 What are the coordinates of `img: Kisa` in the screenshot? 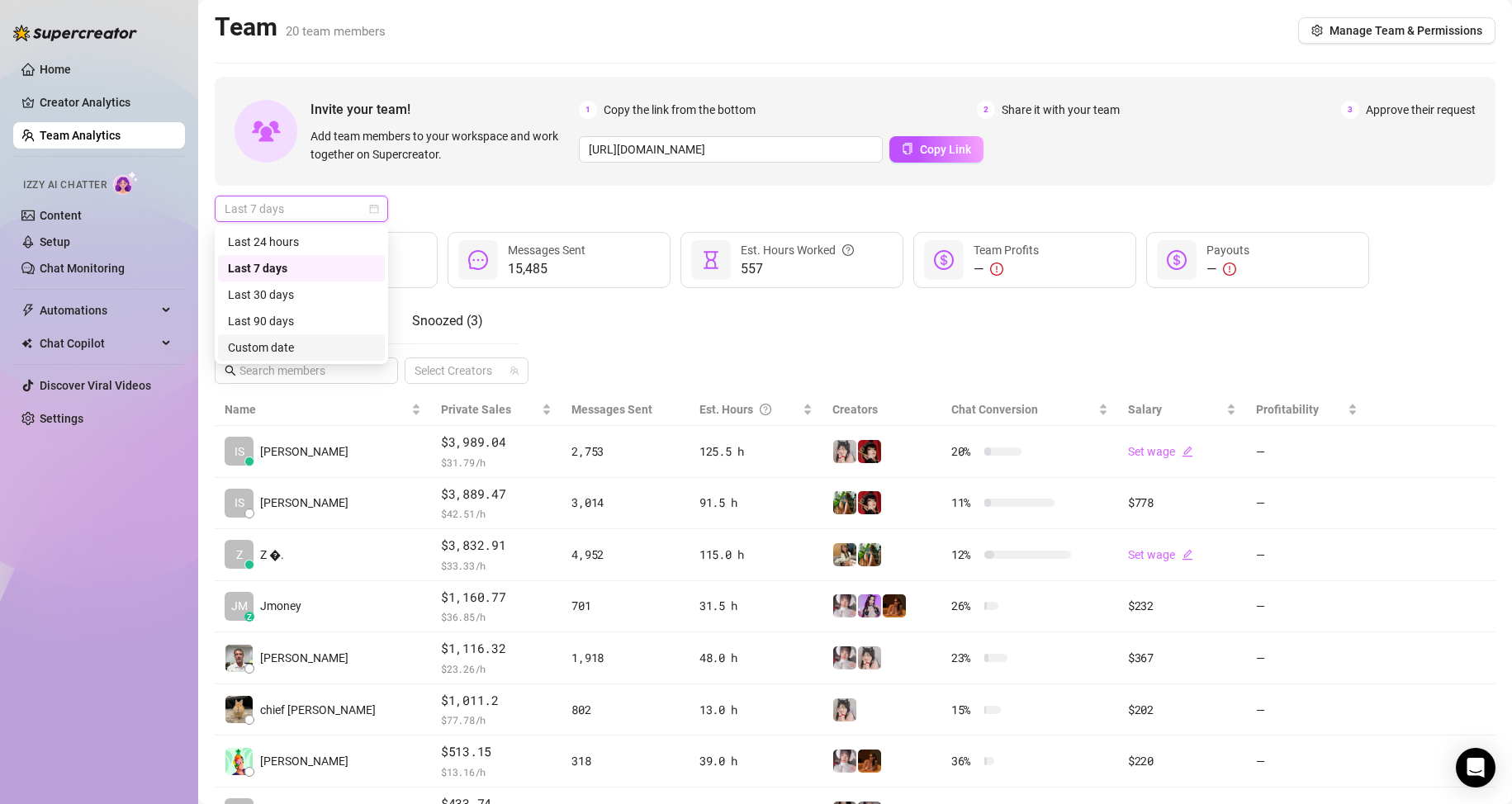 It's located at (870, 606).